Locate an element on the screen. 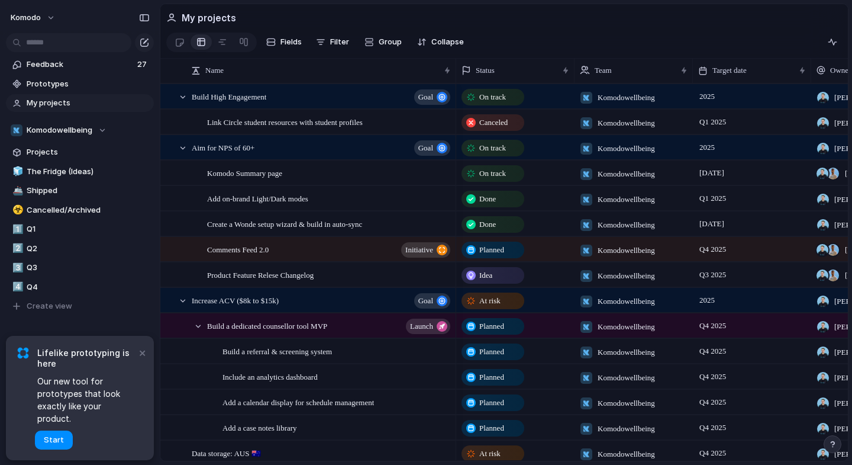 This screenshot has width=852, height=465. span: Data storage: AUS 🇦🇺 is located at coordinates (226, 452).